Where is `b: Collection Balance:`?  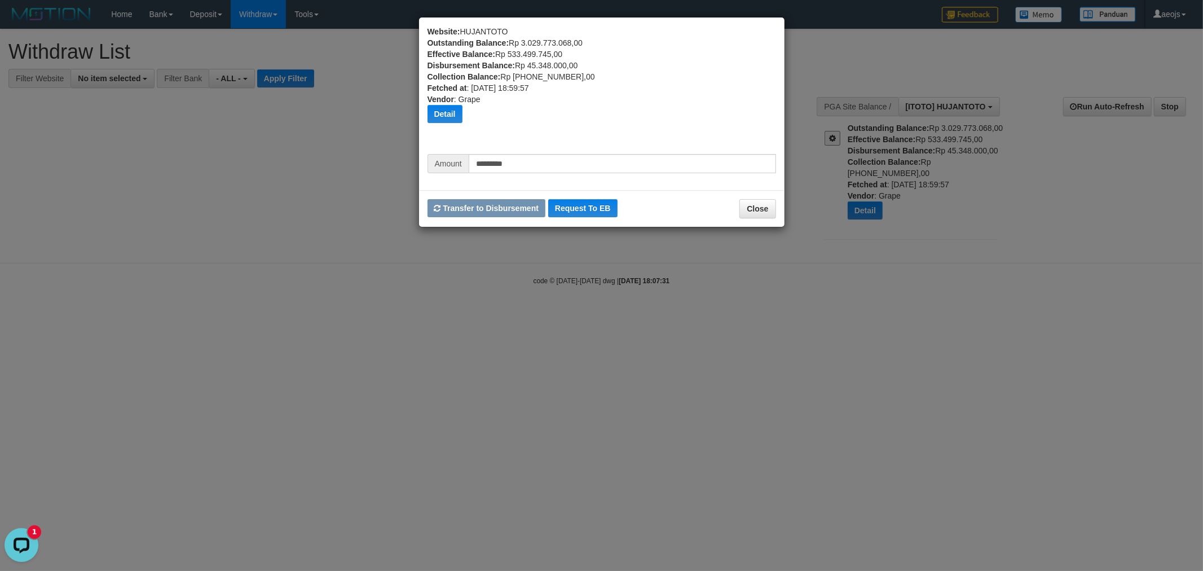 b: Collection Balance: is located at coordinates (464, 77).